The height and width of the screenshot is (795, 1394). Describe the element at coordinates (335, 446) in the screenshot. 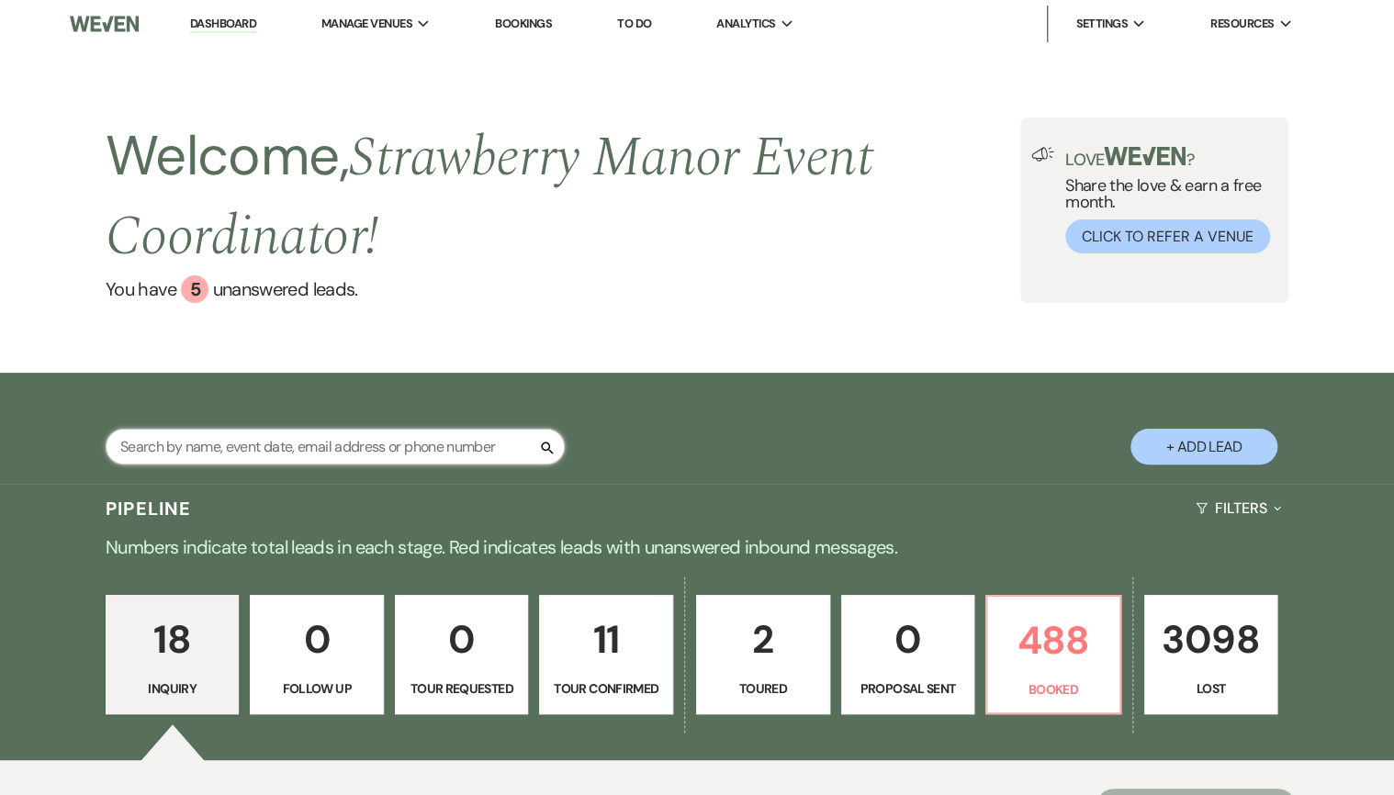

I see `input: Search by name, event date, email address or phone number` at that location.